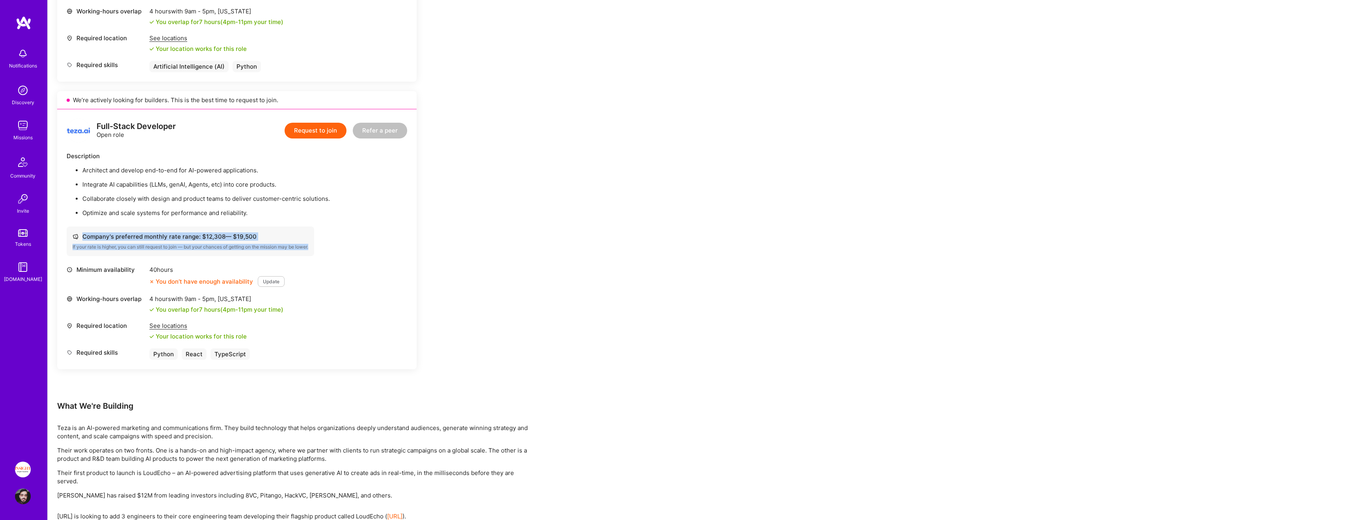 This screenshot has height=520, width=1350. What do you see at coordinates (230, 354) in the screenshot?
I see `div: TypeScript` at bounding box center [230, 354].